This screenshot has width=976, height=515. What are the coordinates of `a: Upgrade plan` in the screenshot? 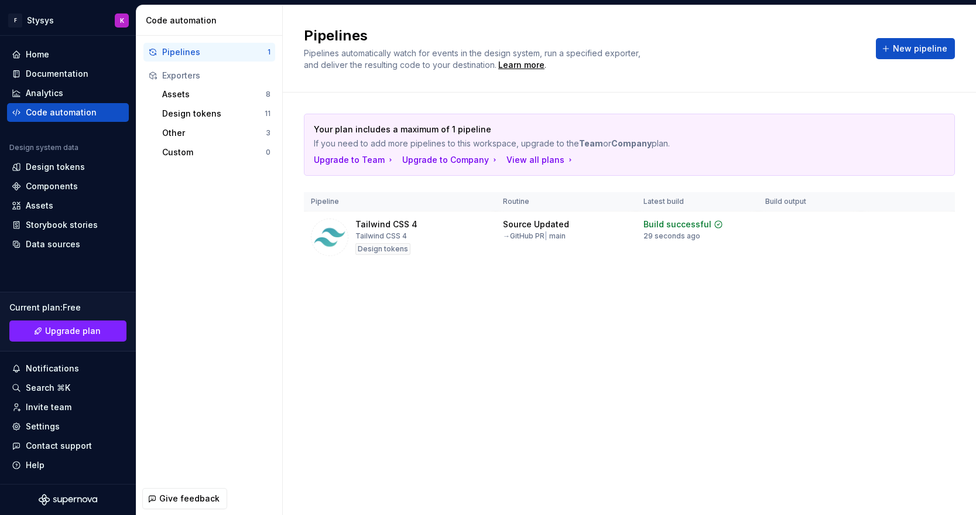 It's located at (68, 331).